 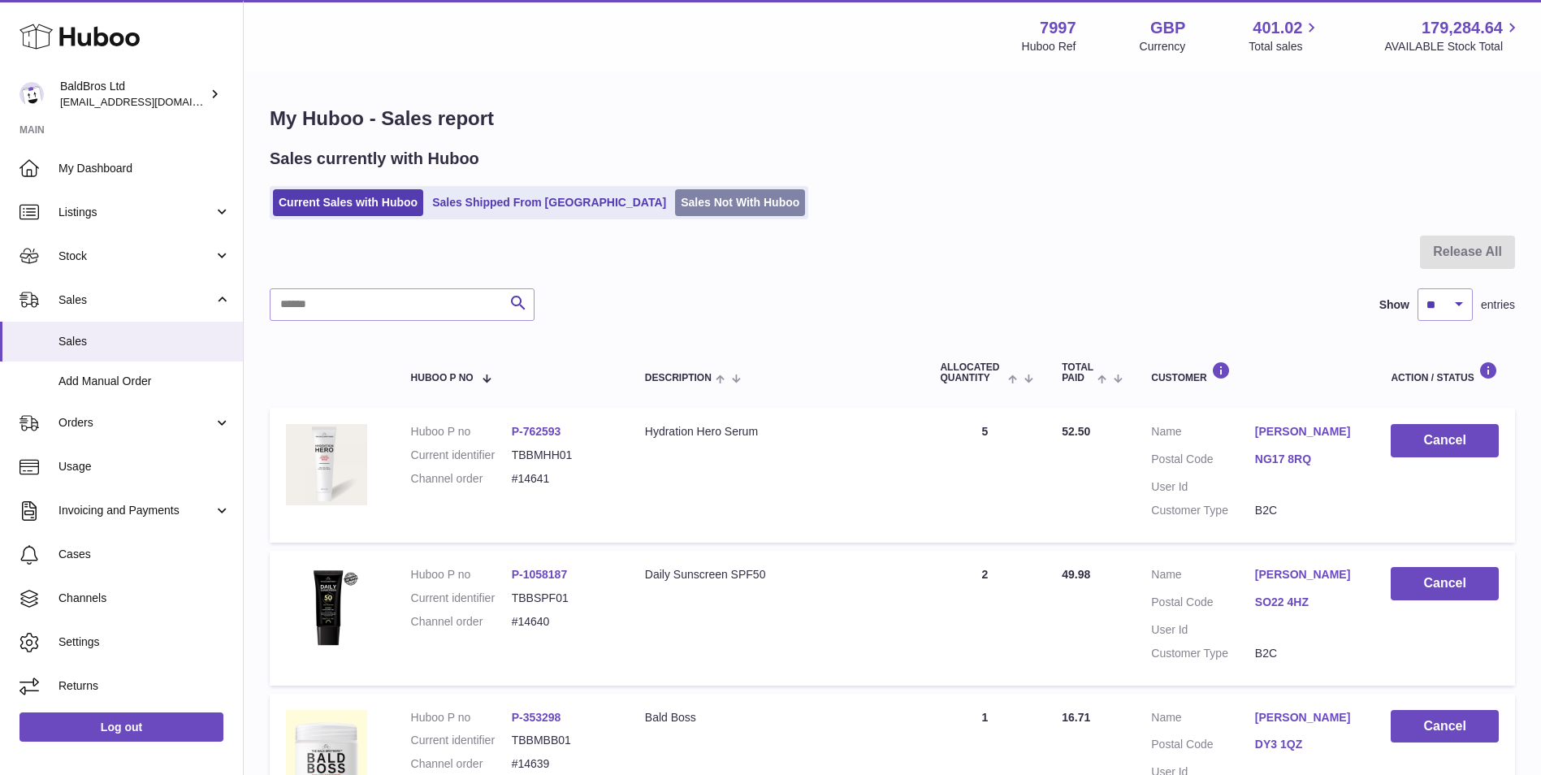 What do you see at coordinates (32, 94) in the screenshot?
I see `img: internalAdmin-7997@internal.huboo.com` at bounding box center [32, 94].